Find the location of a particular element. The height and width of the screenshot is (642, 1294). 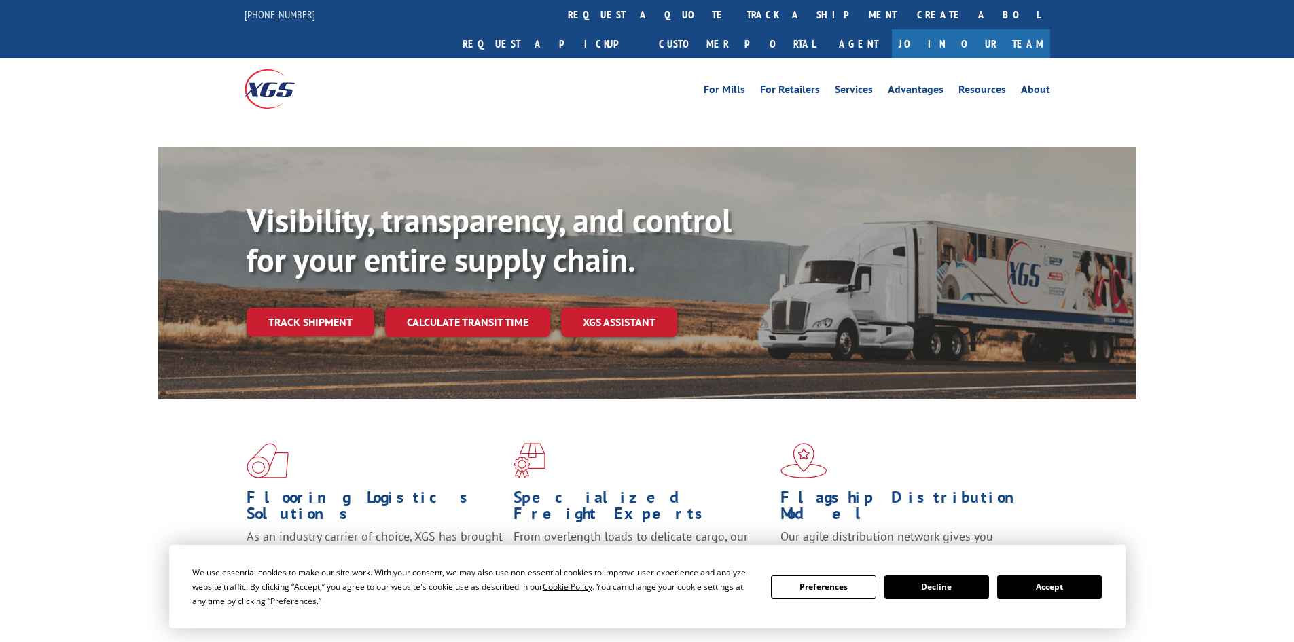

a: Agent is located at coordinates (858, 43).